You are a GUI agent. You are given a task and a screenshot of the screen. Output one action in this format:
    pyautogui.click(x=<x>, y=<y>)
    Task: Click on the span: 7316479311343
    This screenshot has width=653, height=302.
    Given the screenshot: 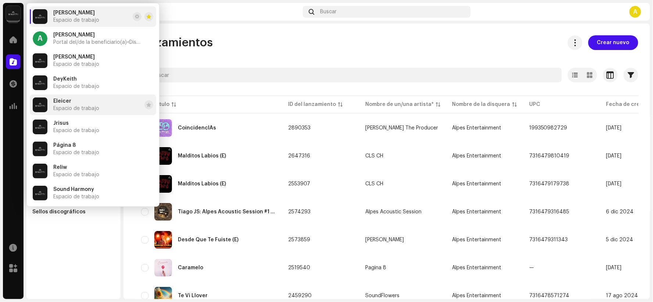 What is the action you would take?
    pyautogui.click(x=549, y=240)
    